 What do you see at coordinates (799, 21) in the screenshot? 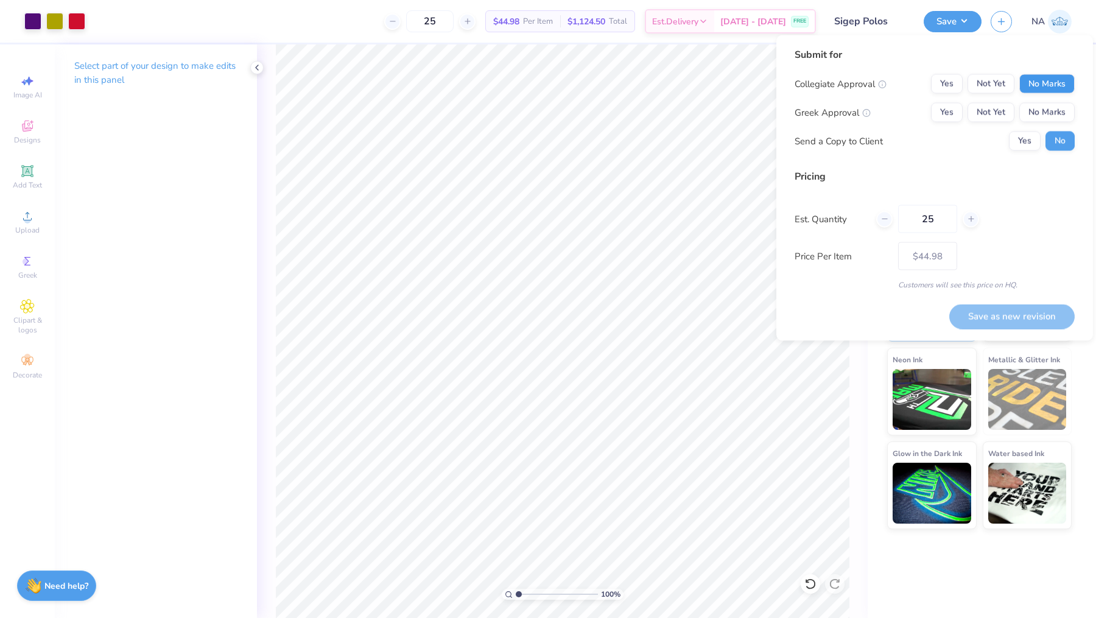
I see `span: FREE` at bounding box center [799, 21].